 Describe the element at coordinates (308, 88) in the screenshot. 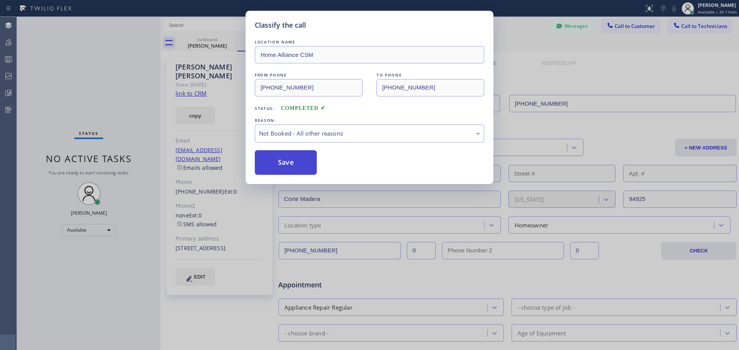

I see `input: From phone` at that location.